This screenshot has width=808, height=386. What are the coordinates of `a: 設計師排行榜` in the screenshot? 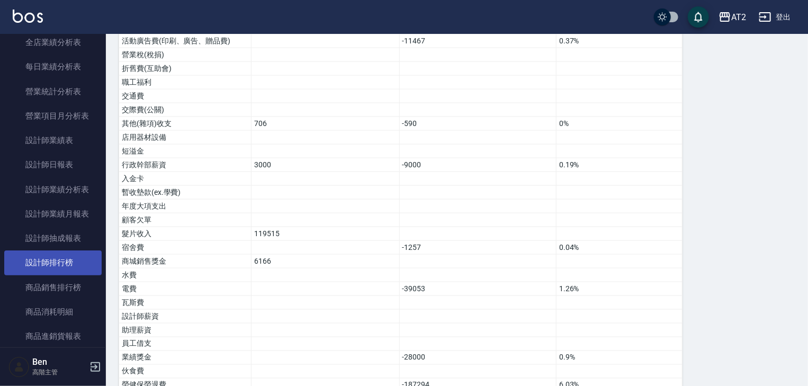 It's located at (53, 263).